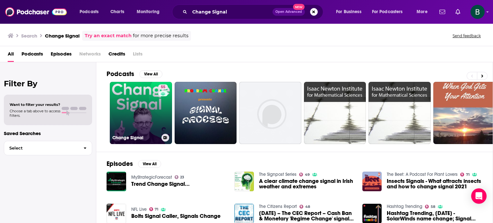  Describe the element at coordinates (163, 87) in the screenshot. I see `span: 55` at that location.